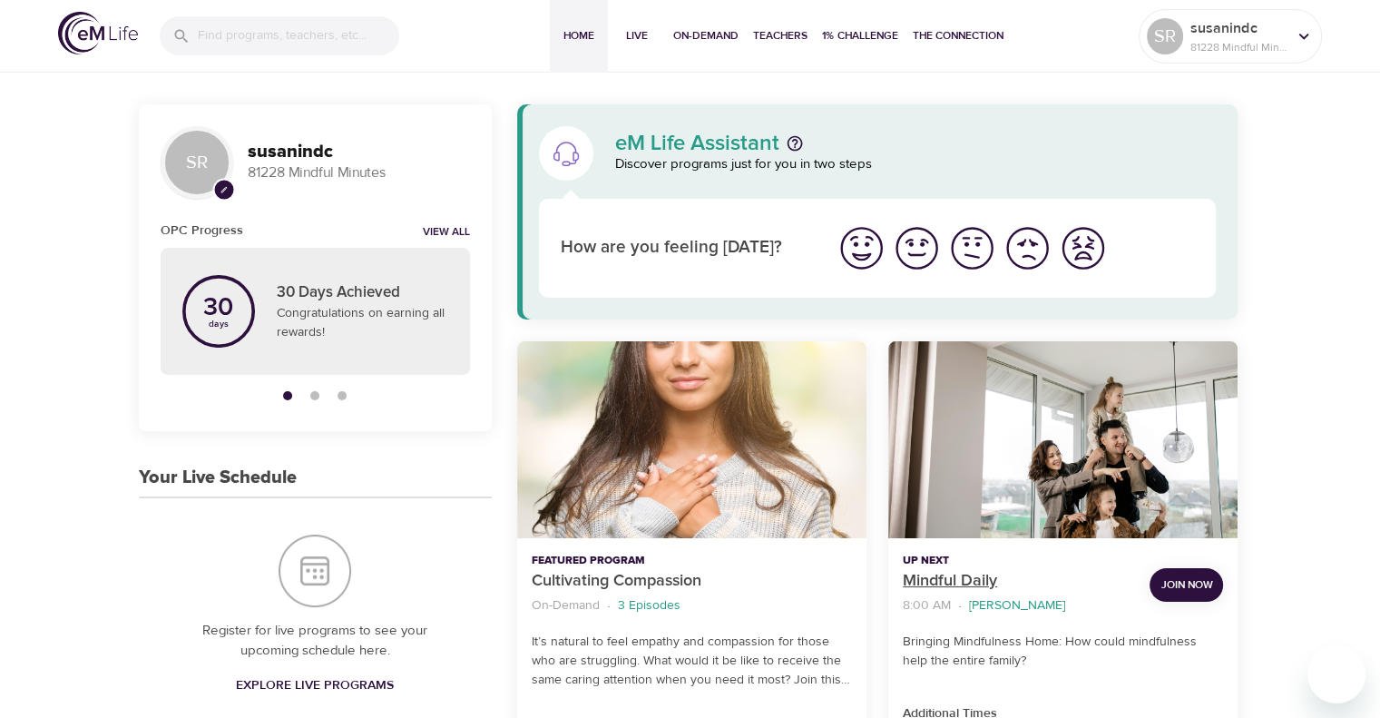 The height and width of the screenshot is (718, 1380). I want to click on h3: Your Live Schedule, so click(218, 477).